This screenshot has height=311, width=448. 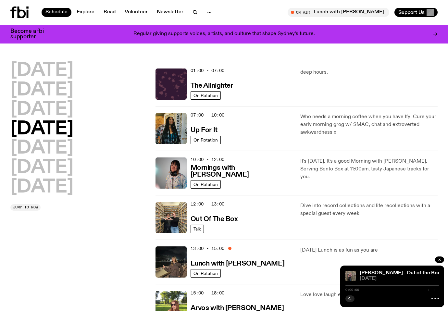 What do you see at coordinates (224, 34) in the screenshot?
I see `p: Regular giving supports voices, artists, and culture that shape Sydney’s future.` at bounding box center [224, 34].